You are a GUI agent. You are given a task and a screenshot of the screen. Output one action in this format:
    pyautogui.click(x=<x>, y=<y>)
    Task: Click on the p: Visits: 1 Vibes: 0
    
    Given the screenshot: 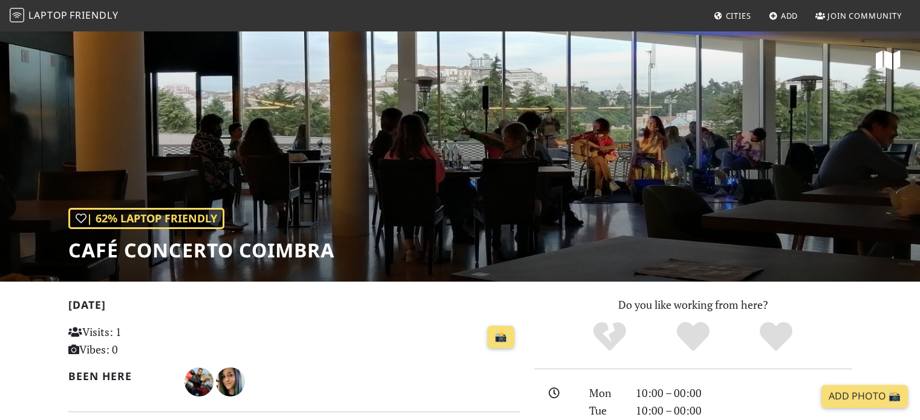 What is the action you would take?
    pyautogui.click(x=139, y=341)
    